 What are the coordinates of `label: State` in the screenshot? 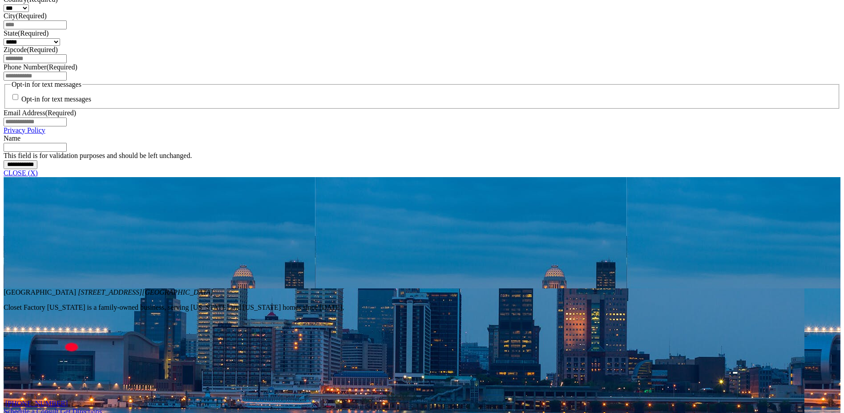 It's located at (26, 33).